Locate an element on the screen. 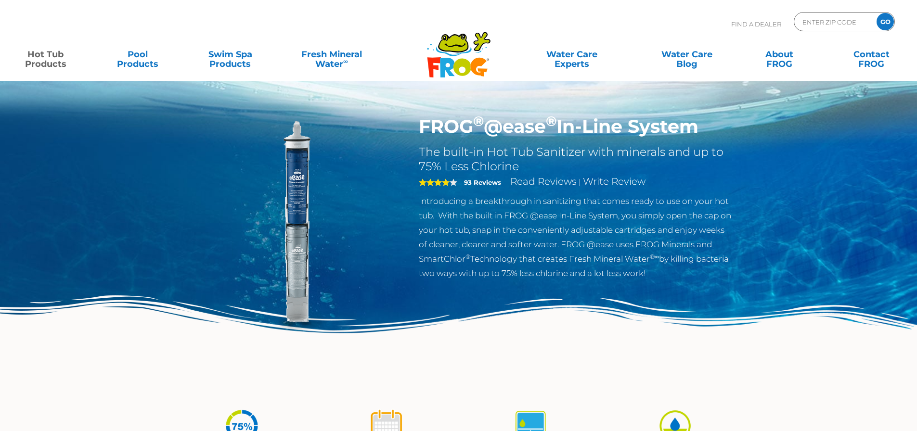 This screenshot has width=917, height=431. strong: 93 Reviews is located at coordinates (482, 182).